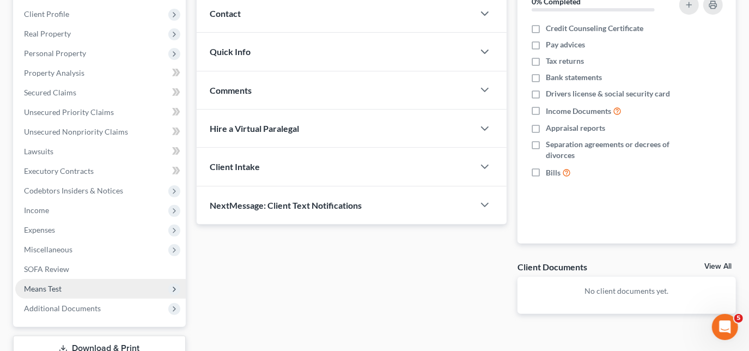  I want to click on a: Property Analysis, so click(100, 73).